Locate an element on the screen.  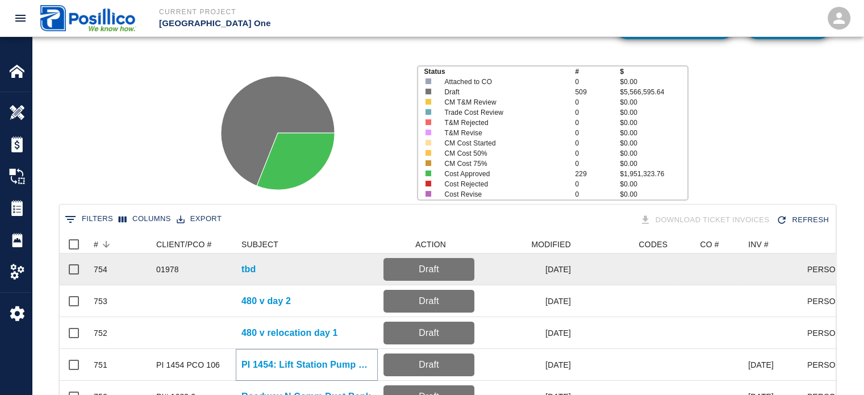
div: 753 is located at coordinates (101, 301).